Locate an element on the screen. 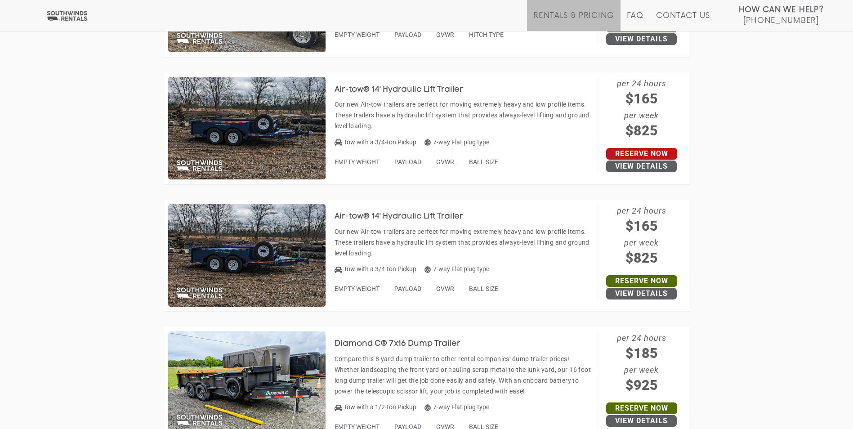  a: FAQ is located at coordinates (635, 21).